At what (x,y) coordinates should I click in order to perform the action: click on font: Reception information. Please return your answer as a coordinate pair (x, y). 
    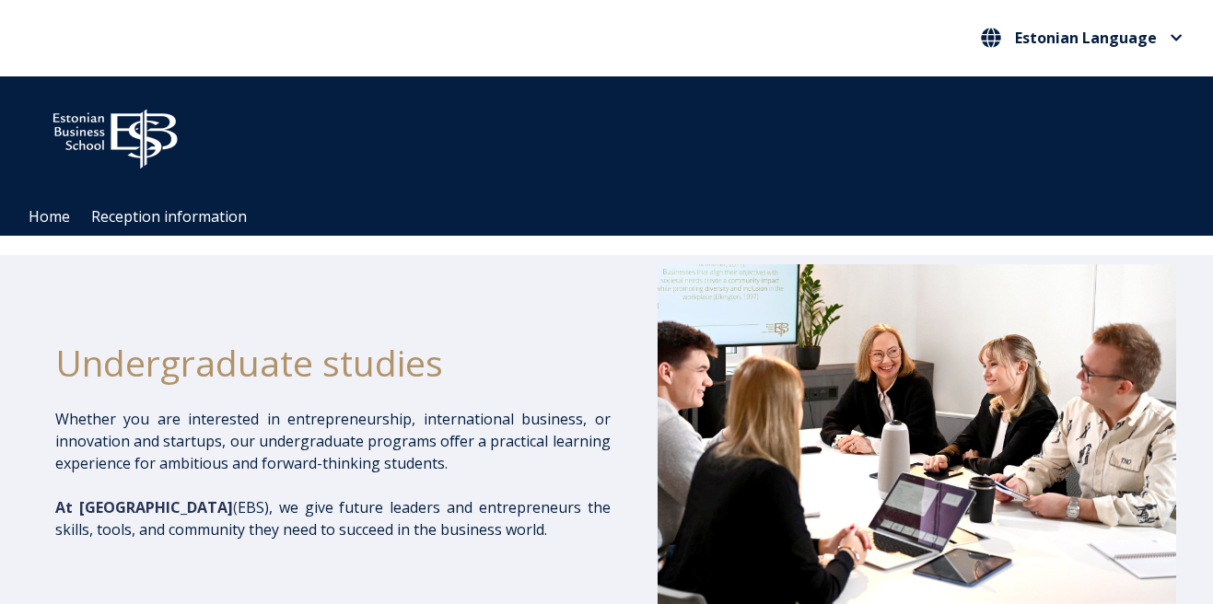
    Looking at the image, I should click on (169, 217).